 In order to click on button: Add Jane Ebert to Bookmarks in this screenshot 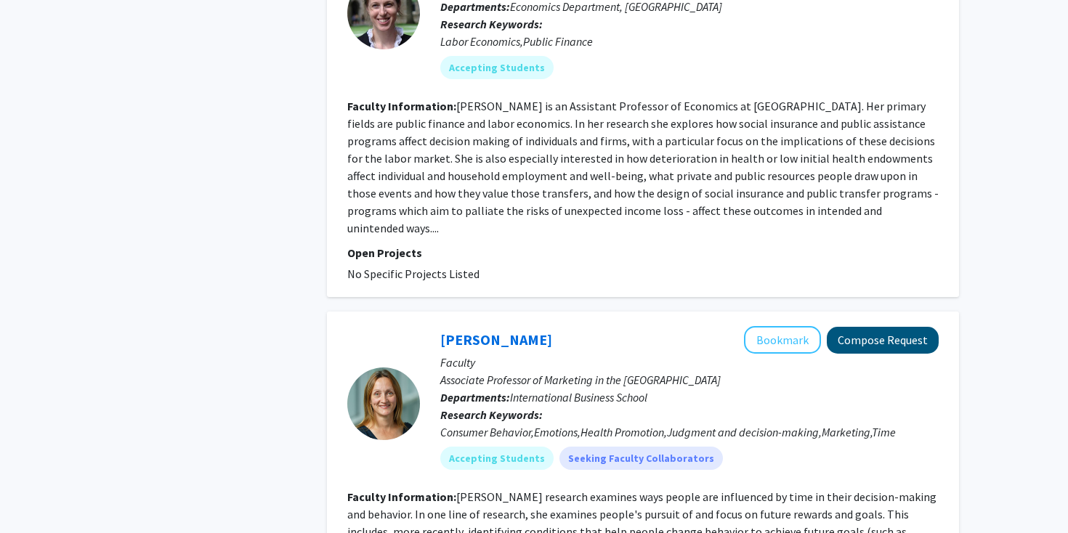, I will do `click(782, 340)`.